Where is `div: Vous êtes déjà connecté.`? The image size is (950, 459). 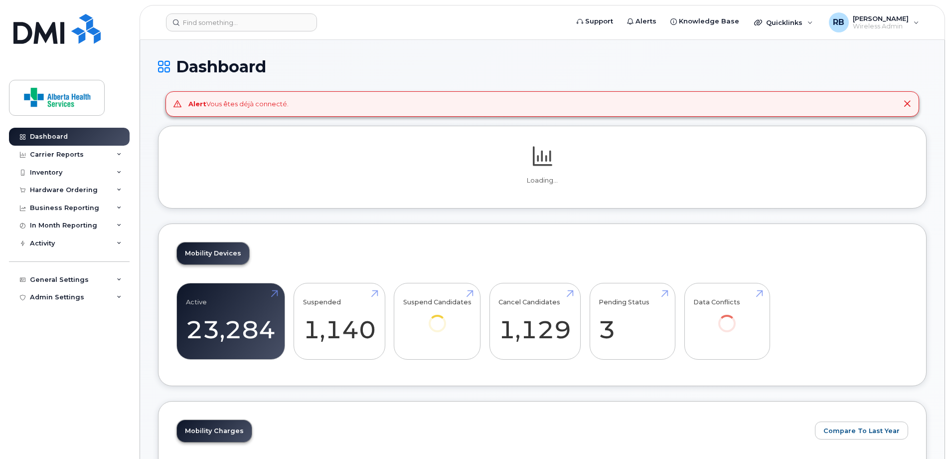 div: Vous êtes déjà connecté. is located at coordinates (238, 104).